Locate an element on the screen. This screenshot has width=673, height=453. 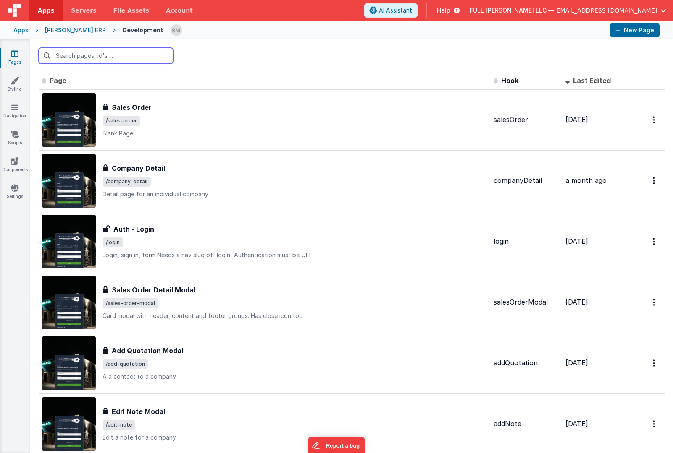
button: New Page is located at coordinates (634, 30).